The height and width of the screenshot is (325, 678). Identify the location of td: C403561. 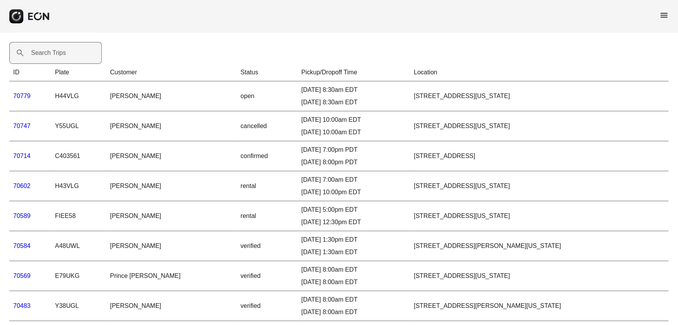
(79, 156).